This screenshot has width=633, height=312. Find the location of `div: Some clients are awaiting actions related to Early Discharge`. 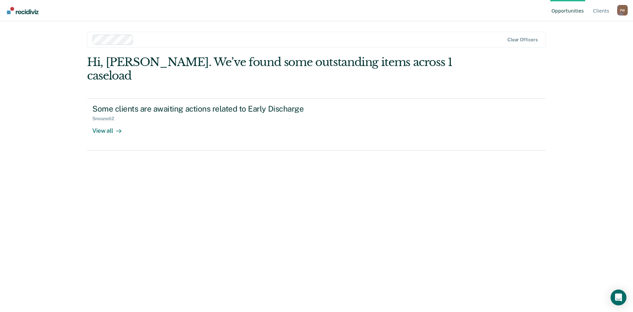

div: Some clients are awaiting actions related to Early Discharge is located at coordinates (208, 109).